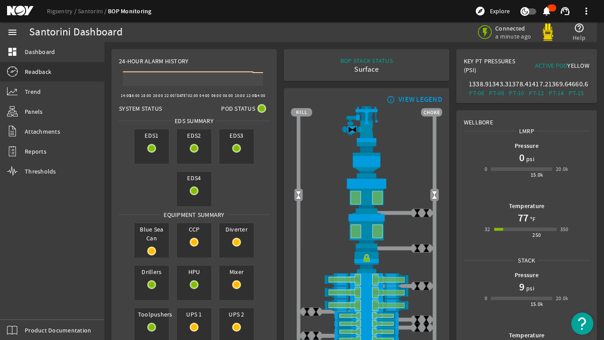 The width and height of the screenshot is (604, 340). What do you see at coordinates (367, 261) in the screenshot?
I see `img: RiserConnectorLock.png` at bounding box center [367, 261].